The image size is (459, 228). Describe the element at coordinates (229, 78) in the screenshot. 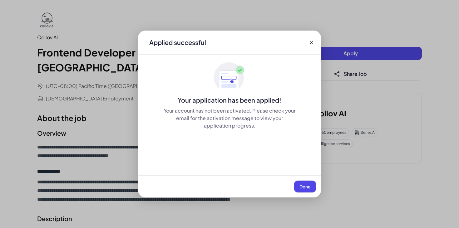

I see `img: ApplyedMaskGroup3.svg` at that location.